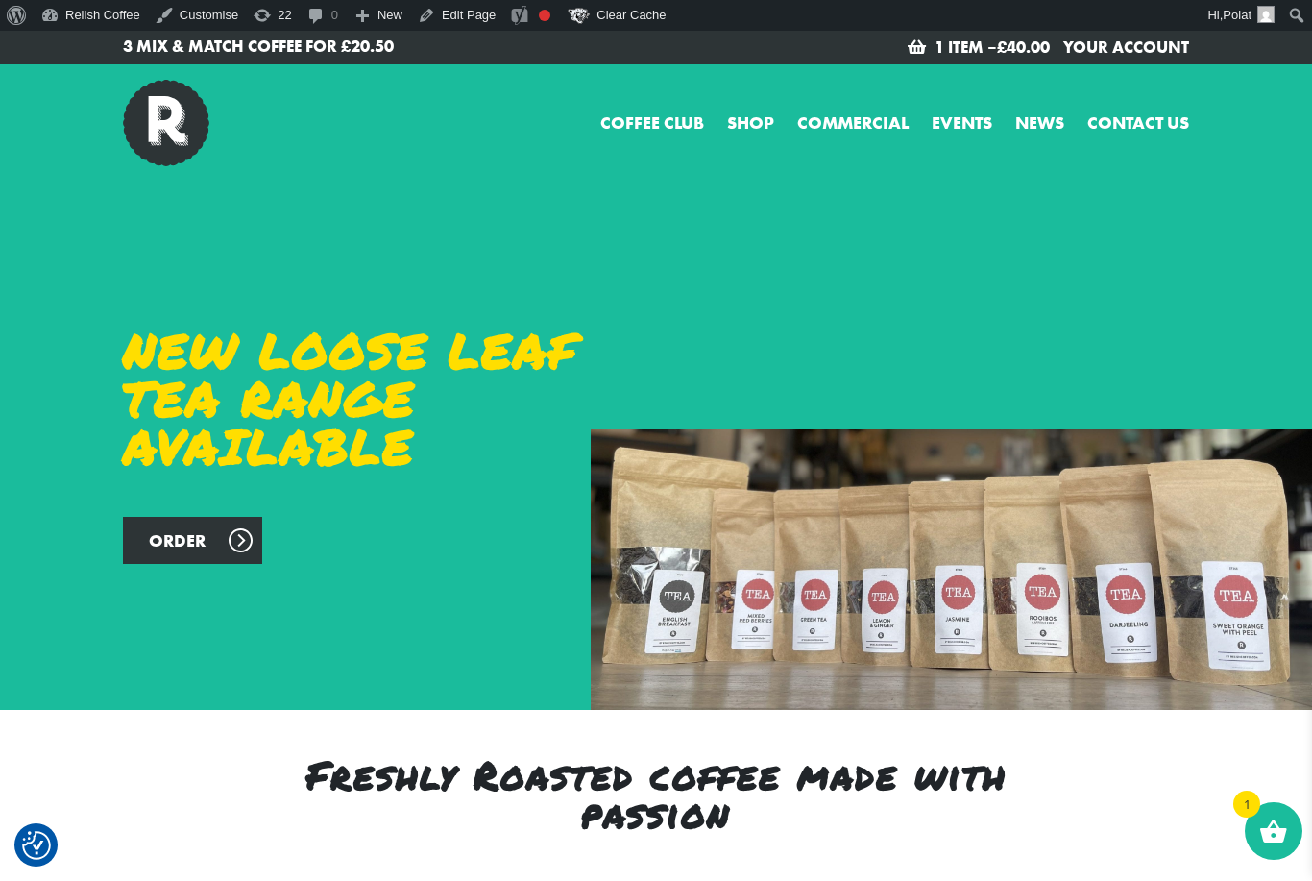  Describe the element at coordinates (37, 846) in the screenshot. I see `button: Consent Preferences` at that location.